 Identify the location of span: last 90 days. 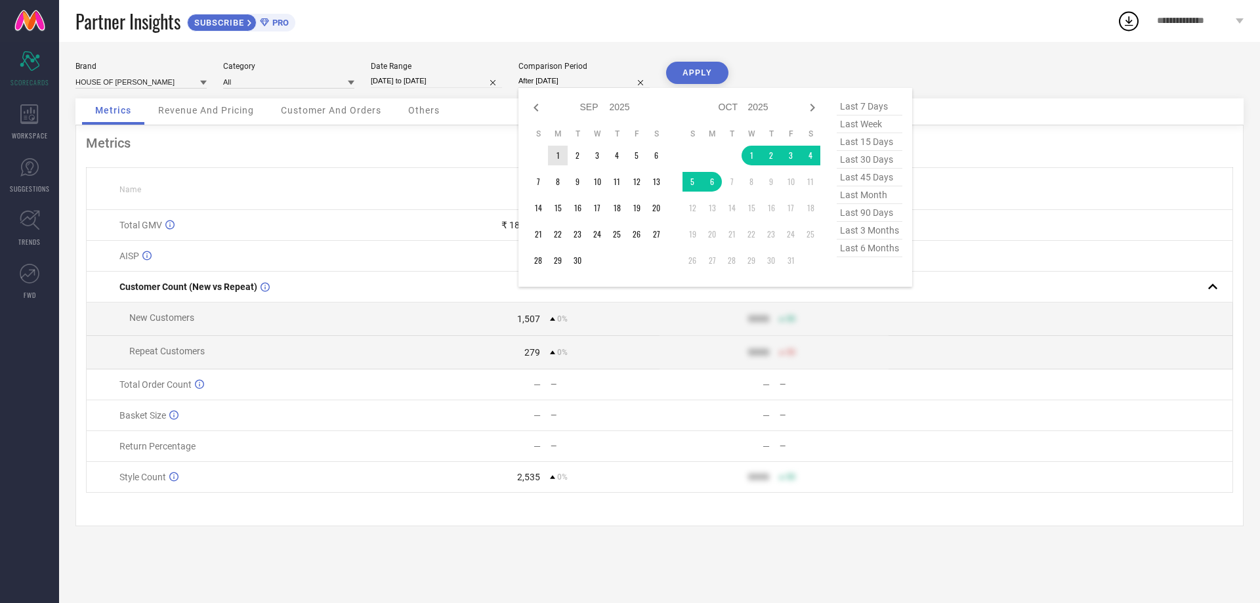
(870, 213).